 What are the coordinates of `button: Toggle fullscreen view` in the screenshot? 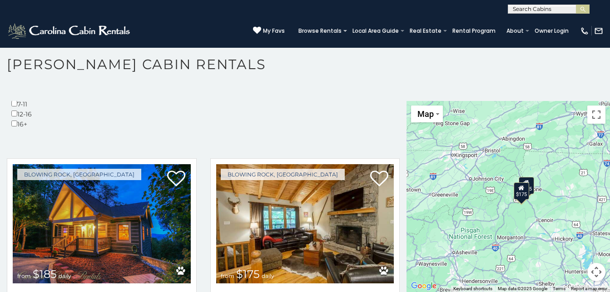 It's located at (597, 114).